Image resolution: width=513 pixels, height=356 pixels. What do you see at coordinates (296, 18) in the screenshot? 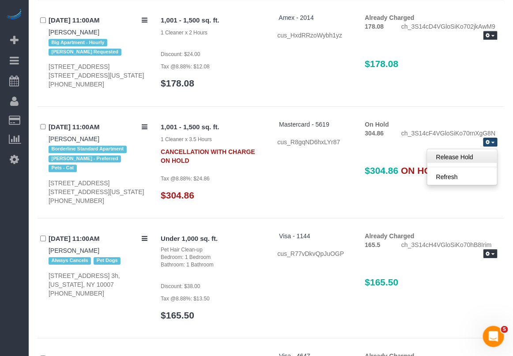
I see `span: Amex - 2014` at bounding box center [296, 18].